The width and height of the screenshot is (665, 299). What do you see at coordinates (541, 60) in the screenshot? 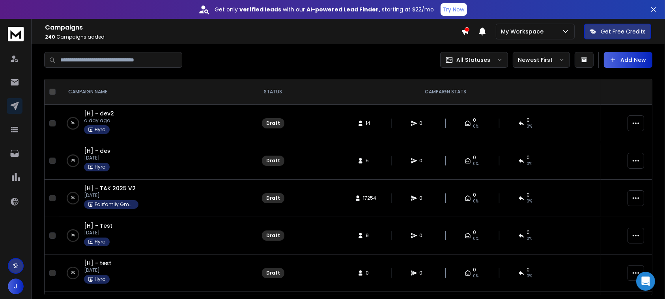
I see `button: Newest First` at bounding box center [541, 60].